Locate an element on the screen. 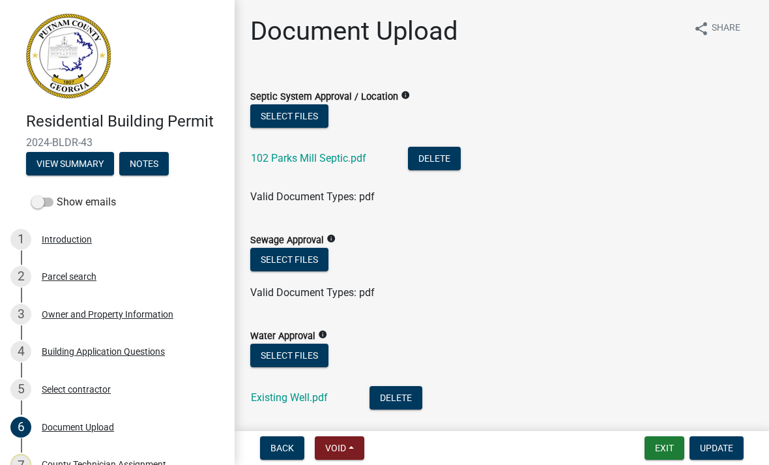  span: 2024-BLDR-43 is located at coordinates (117, 142).